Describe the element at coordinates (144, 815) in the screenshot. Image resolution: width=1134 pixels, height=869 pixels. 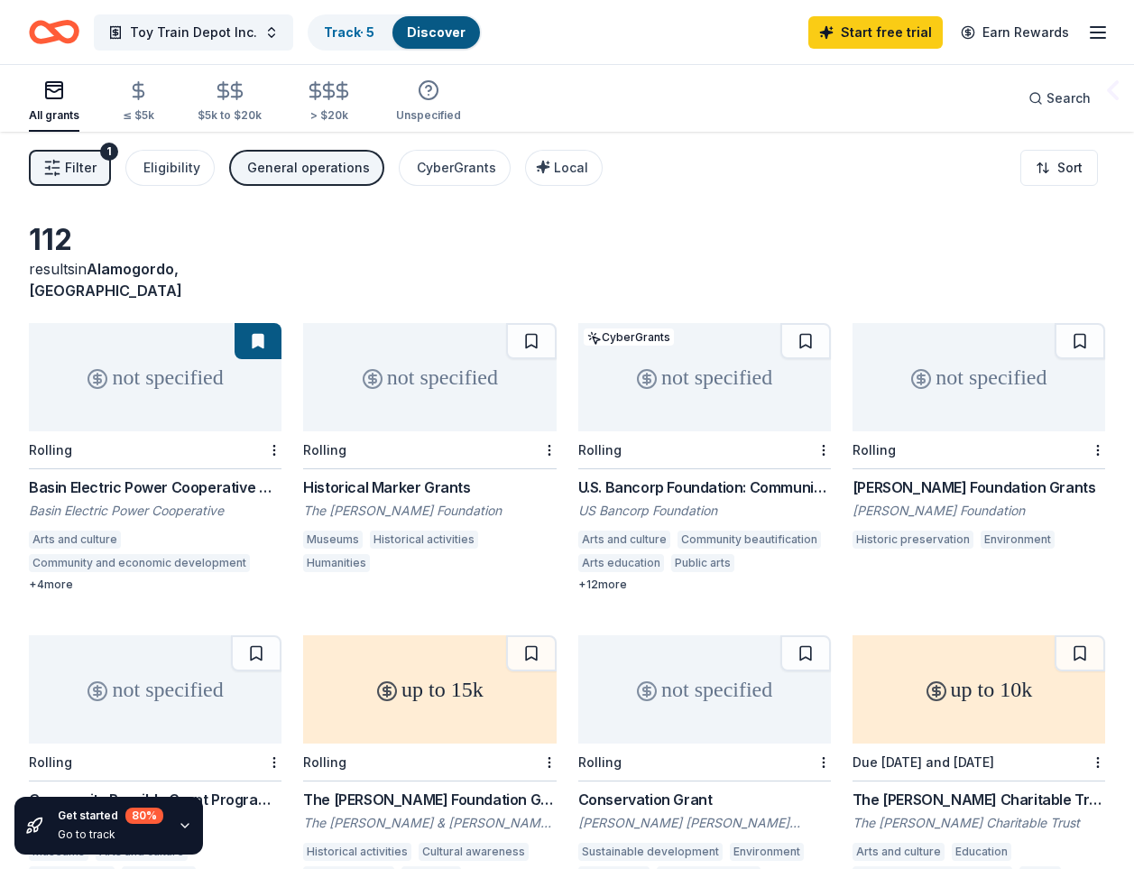
I see `div: 80 %` at that location.